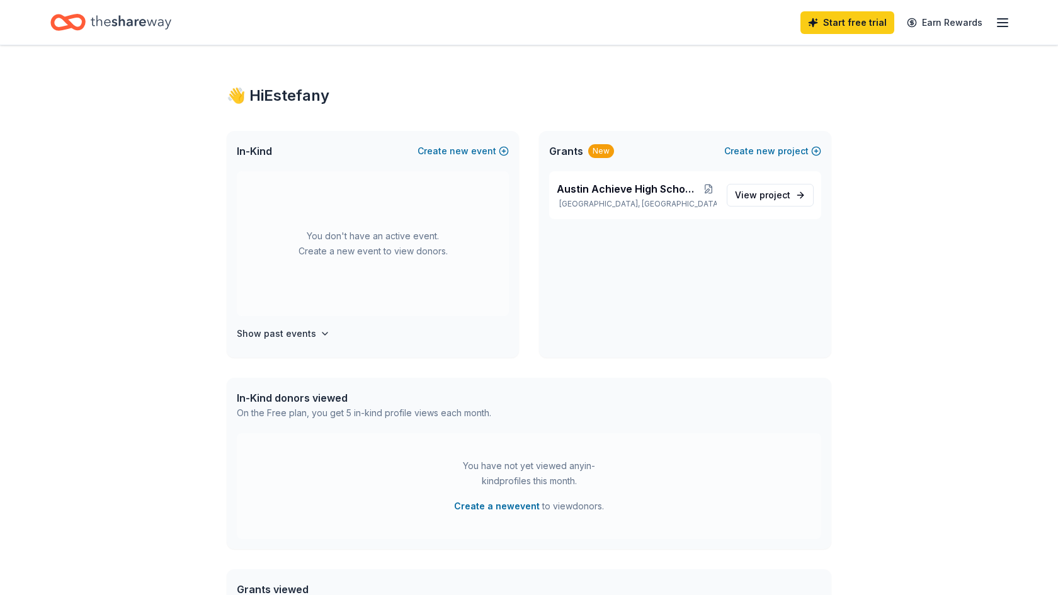 Image resolution: width=1058 pixels, height=595 pixels. Describe the element at coordinates (945, 23) in the screenshot. I see `a: Earn Rewards` at that location.